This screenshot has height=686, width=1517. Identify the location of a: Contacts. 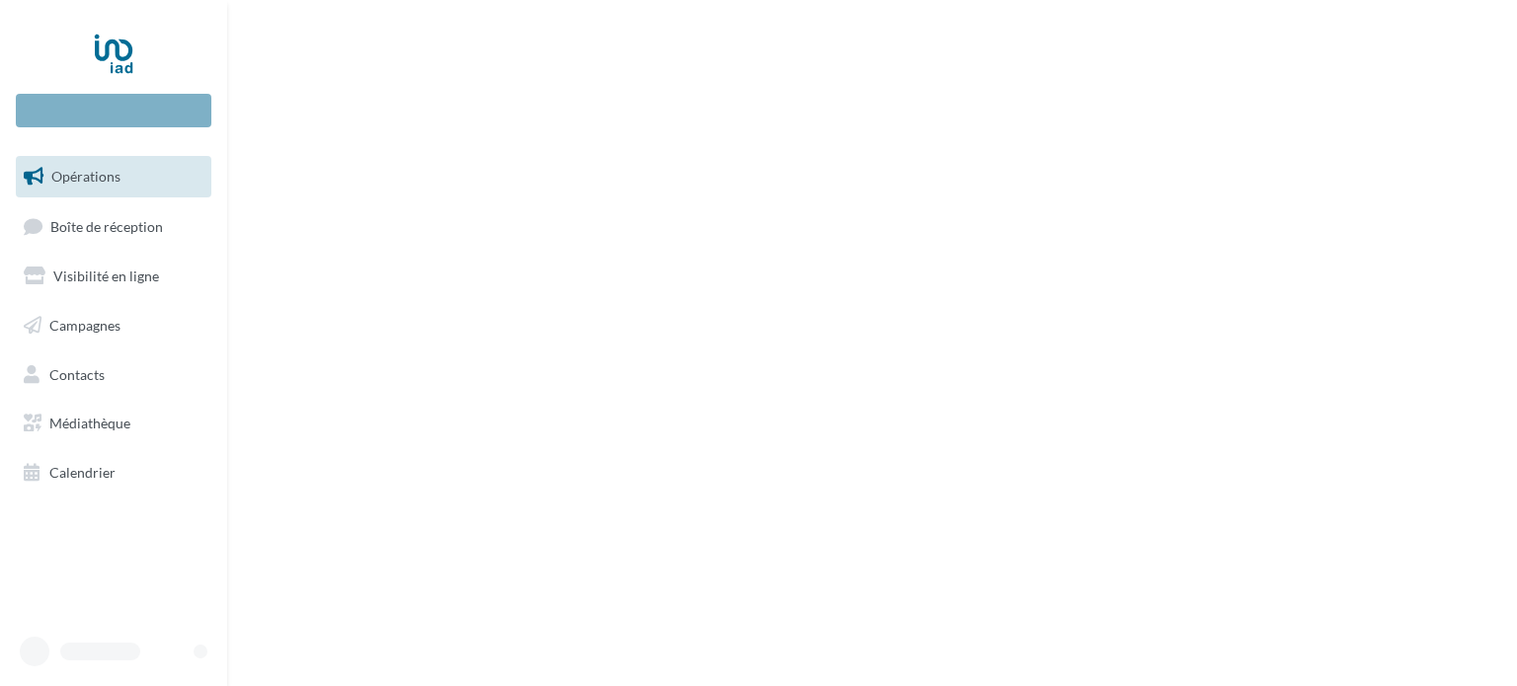
(114, 375).